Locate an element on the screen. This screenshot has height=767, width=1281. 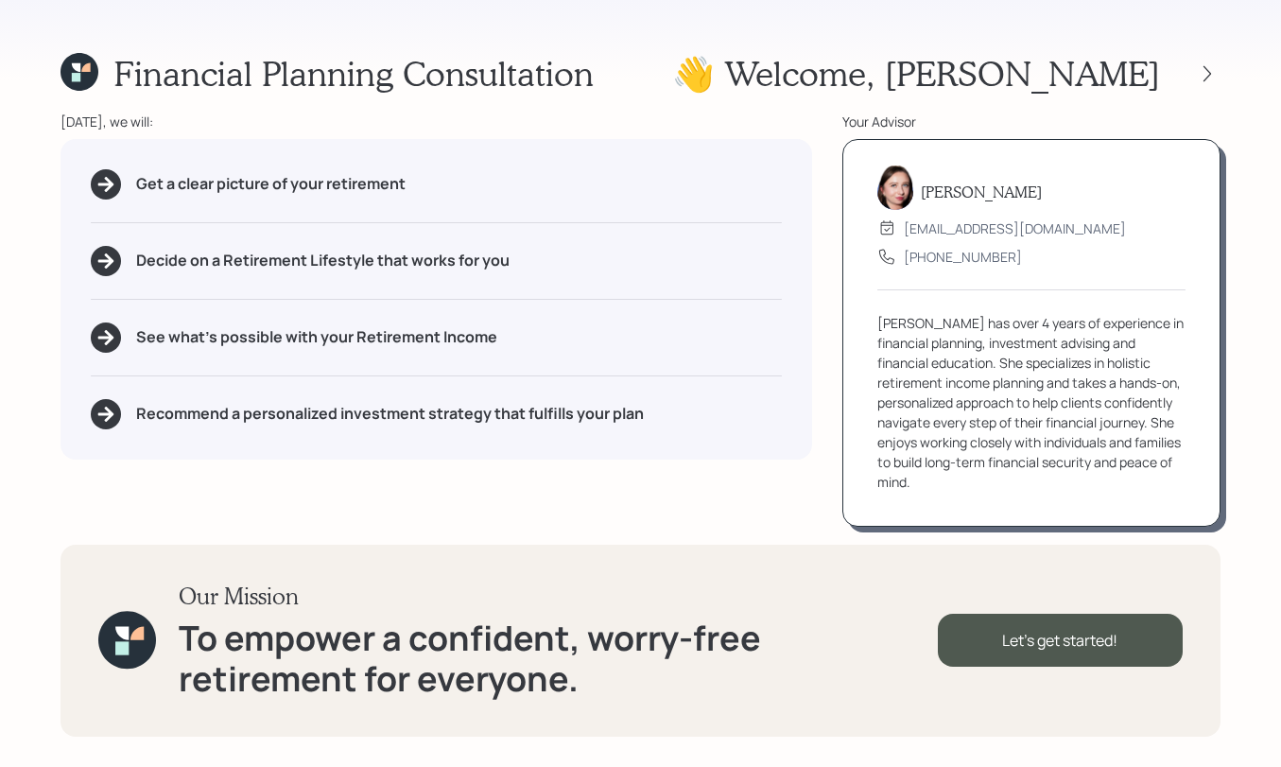
div: Your Advisor is located at coordinates (1031, 121).